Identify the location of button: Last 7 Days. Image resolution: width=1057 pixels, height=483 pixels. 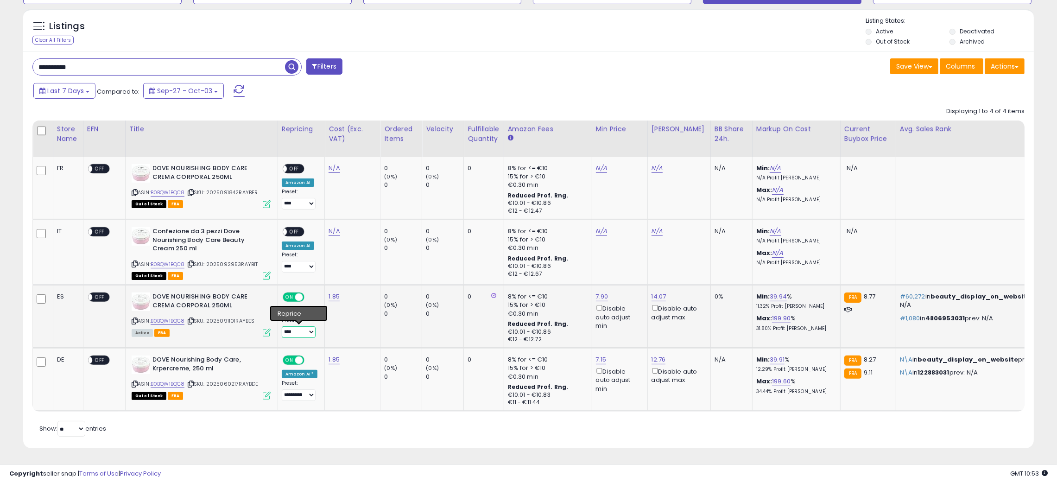
(64, 91).